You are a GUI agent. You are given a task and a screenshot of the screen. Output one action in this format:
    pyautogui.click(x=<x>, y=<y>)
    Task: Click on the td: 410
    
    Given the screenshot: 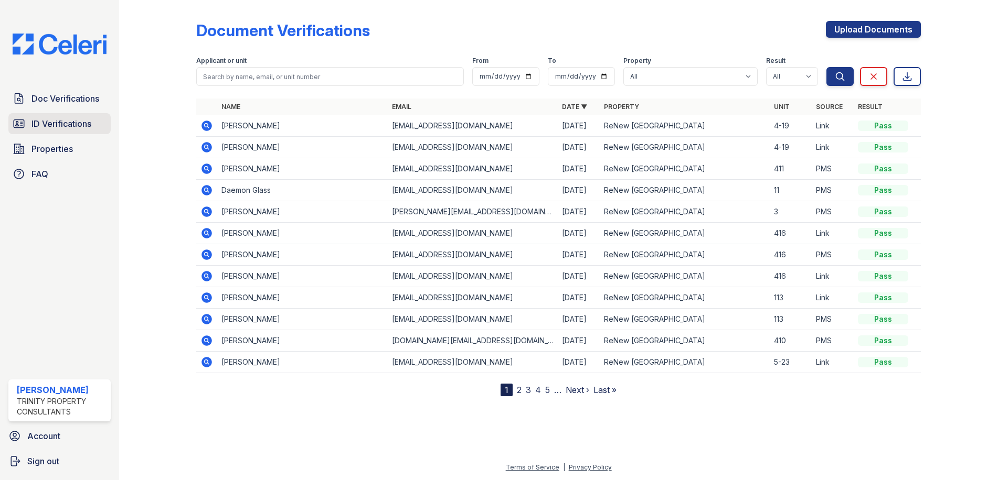 What is the action you would take?
    pyautogui.click(x=790, y=341)
    